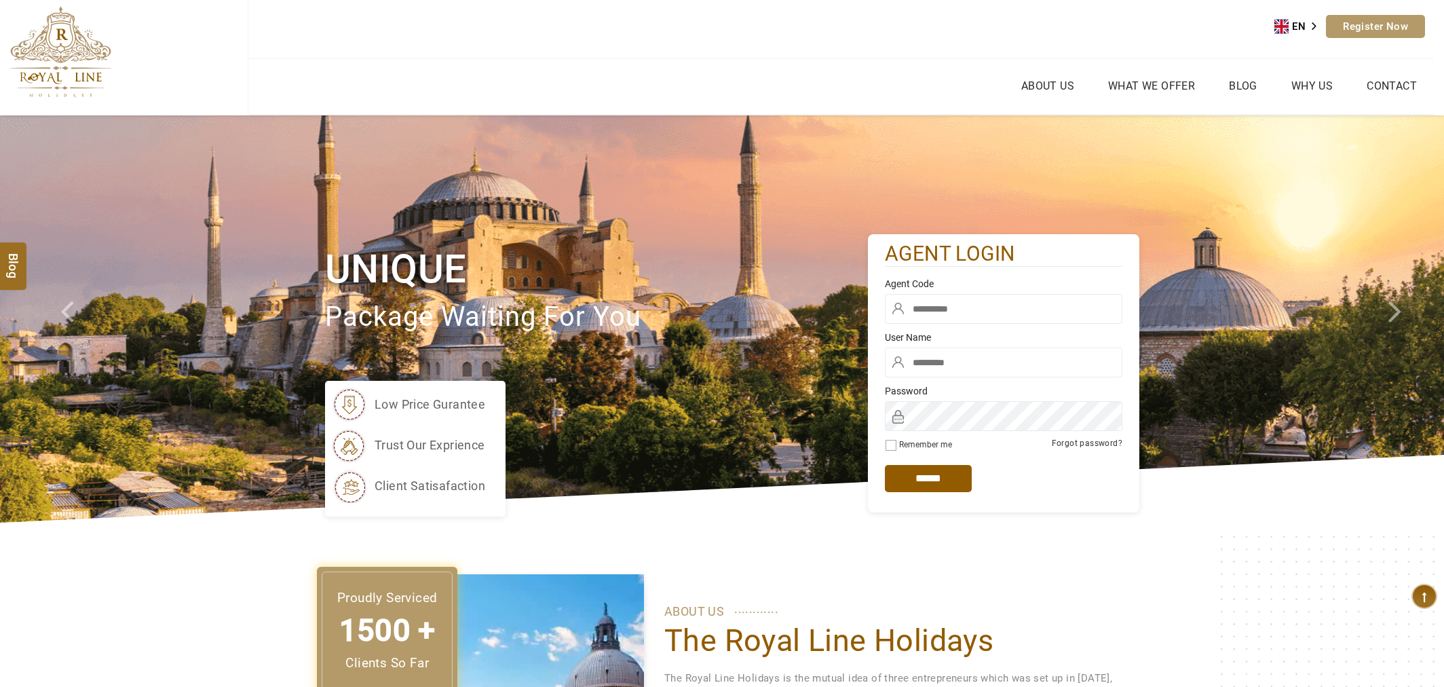 The image size is (1444, 687). What do you see at coordinates (1300, 26) in the screenshot?
I see `a: EN` at bounding box center [1300, 26].